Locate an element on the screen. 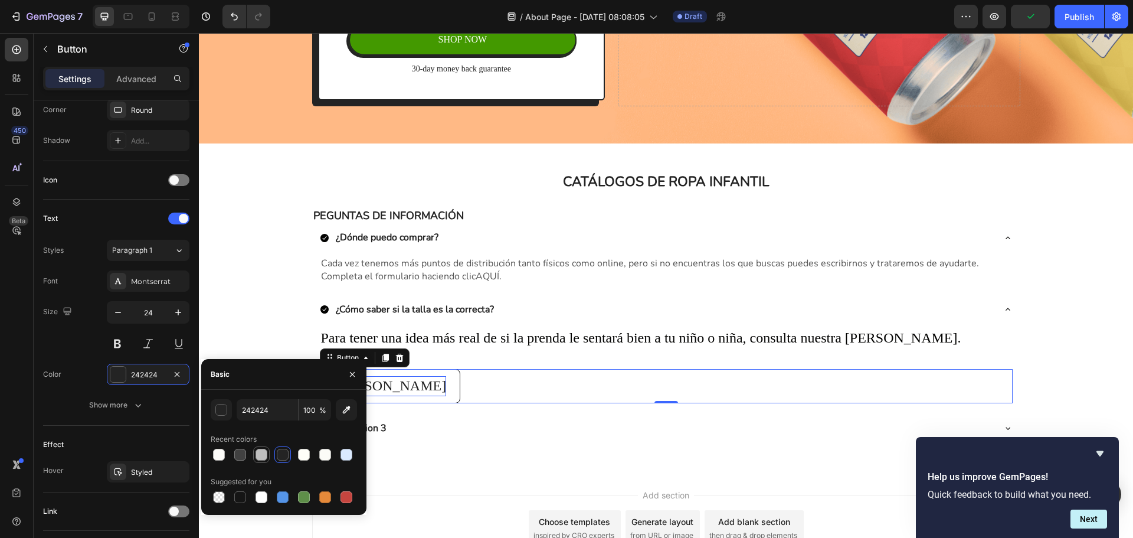  div: Choose templates is located at coordinates (375, 488).